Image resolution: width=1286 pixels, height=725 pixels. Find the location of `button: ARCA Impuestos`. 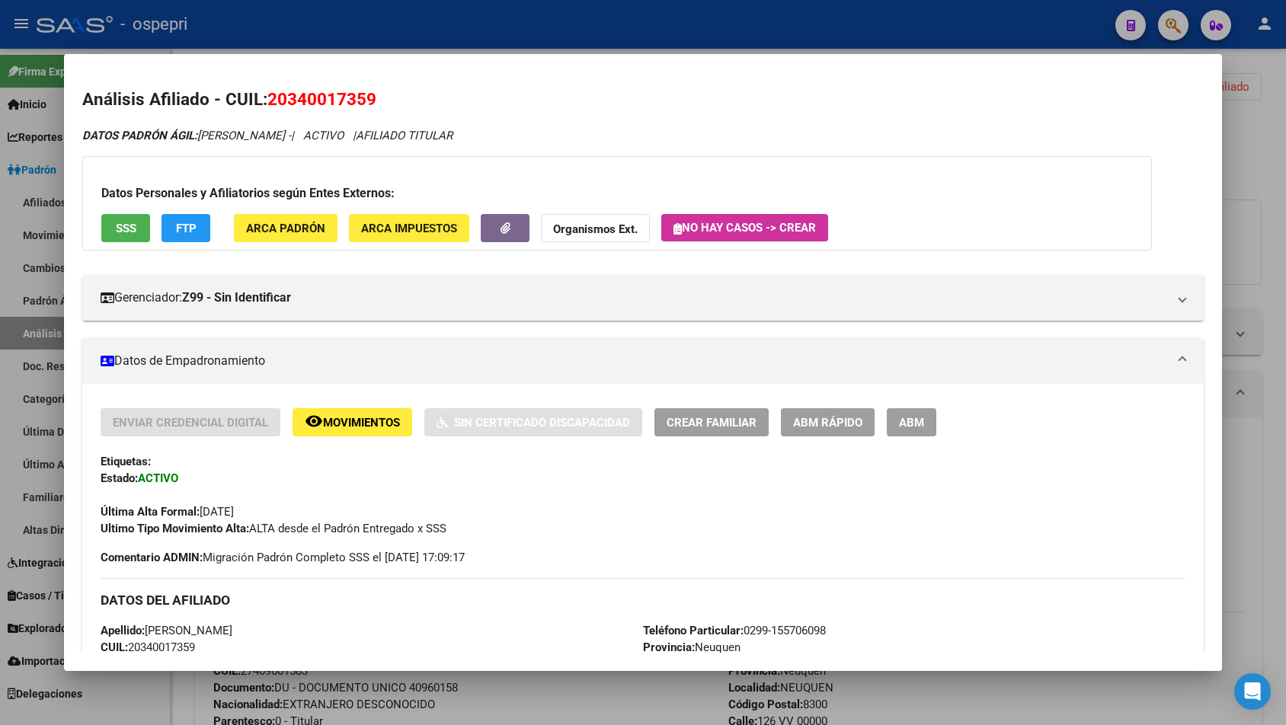

button: ARCA Impuestos is located at coordinates (409, 228).